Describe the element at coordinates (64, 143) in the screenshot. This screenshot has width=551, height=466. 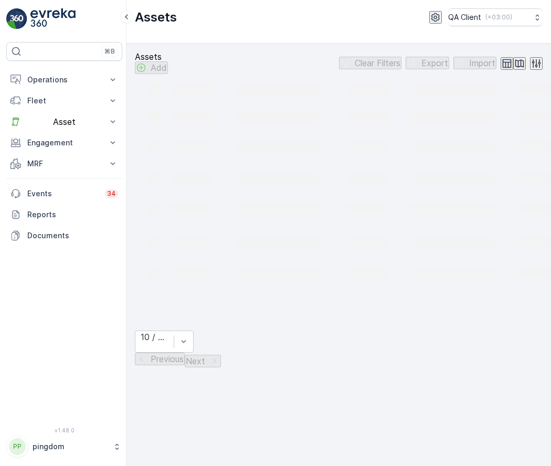
I see `button: Engagement` at that location.